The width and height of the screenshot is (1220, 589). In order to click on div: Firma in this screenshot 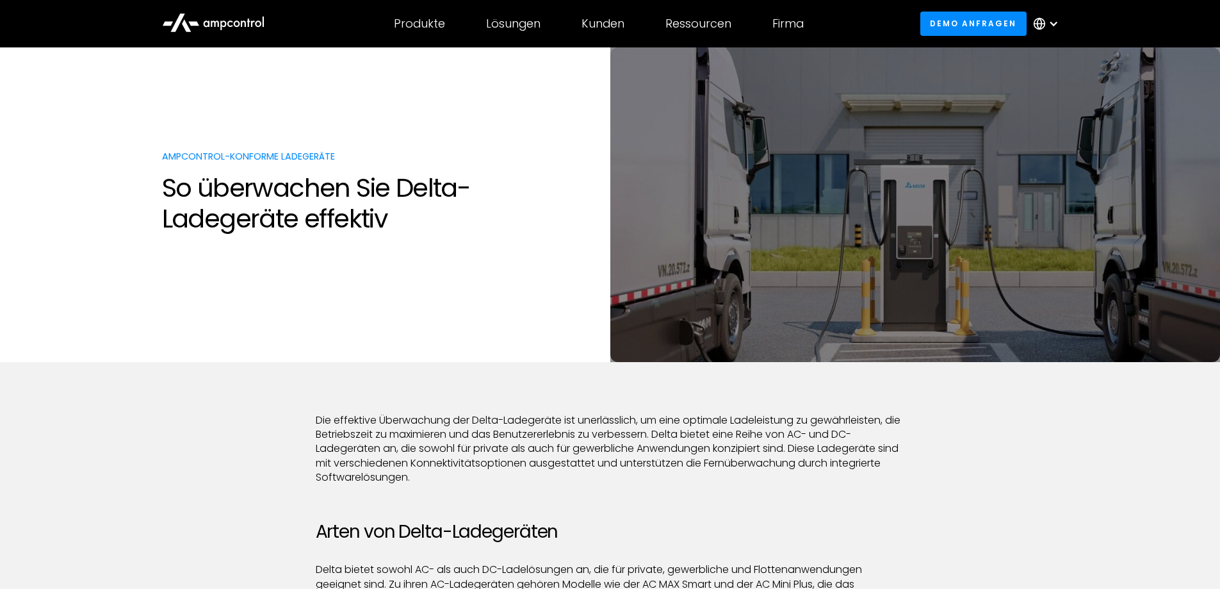, I will do `click(788, 24)`.